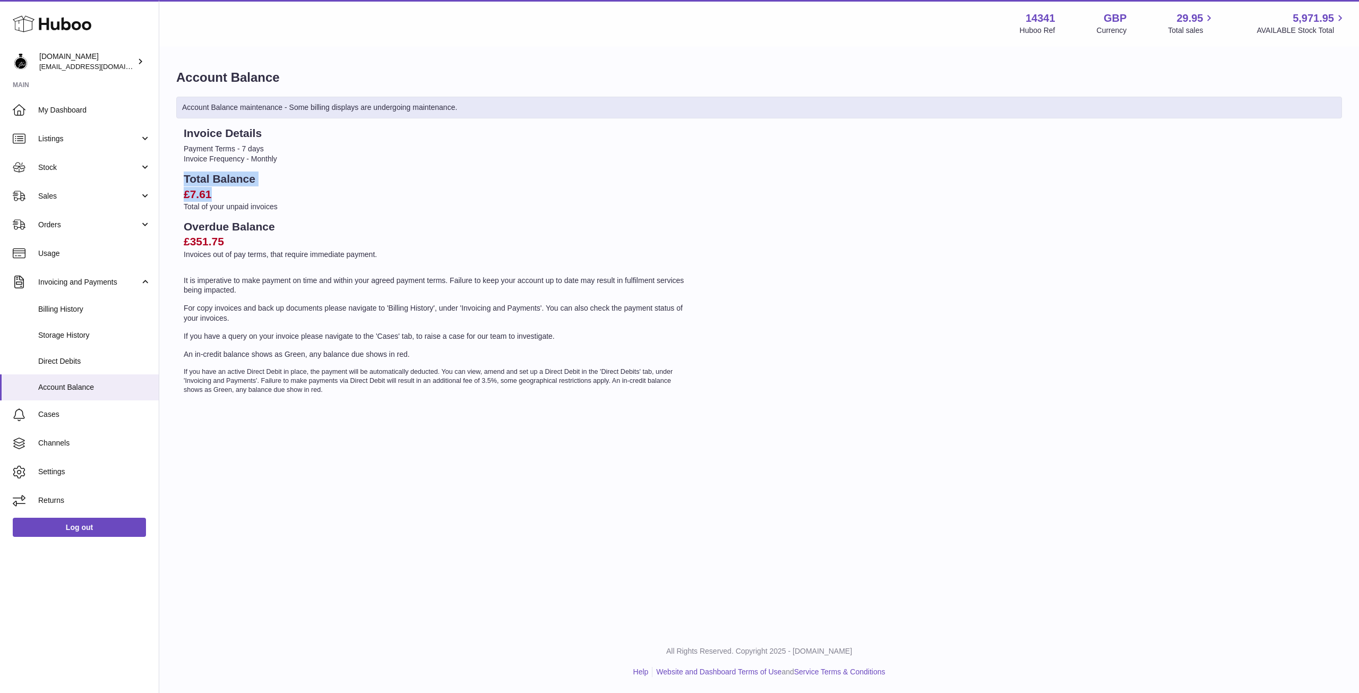 The width and height of the screenshot is (1359, 693). What do you see at coordinates (1041, 18) in the screenshot?
I see `strong: 14341` at bounding box center [1041, 18].